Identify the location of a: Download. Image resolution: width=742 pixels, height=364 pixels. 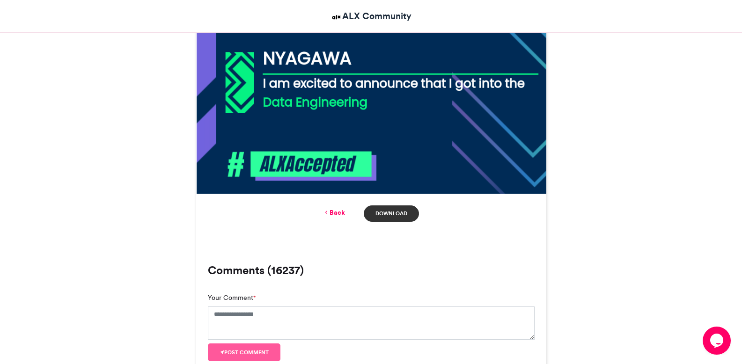
(391, 213).